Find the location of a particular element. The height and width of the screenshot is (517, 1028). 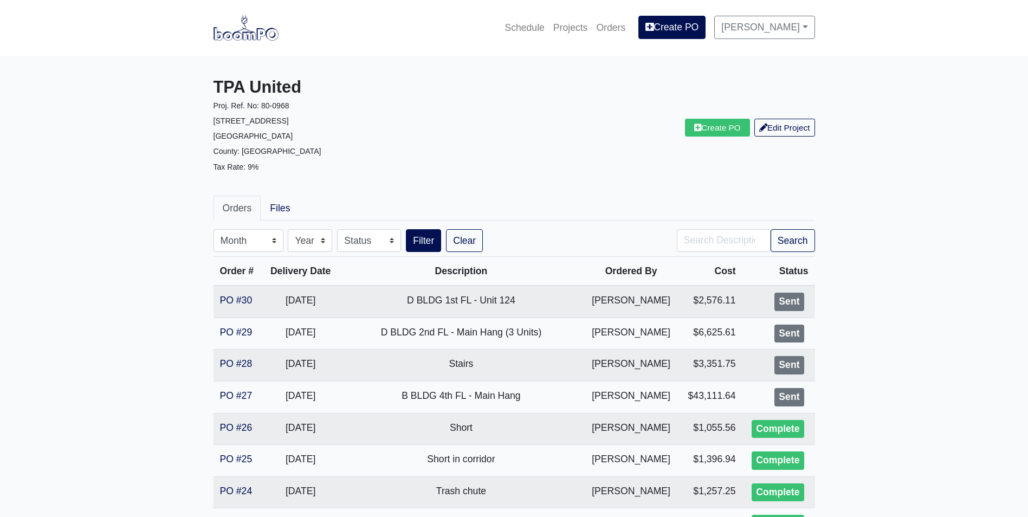

small: Tax Rate: 9% is located at coordinates (236, 167).